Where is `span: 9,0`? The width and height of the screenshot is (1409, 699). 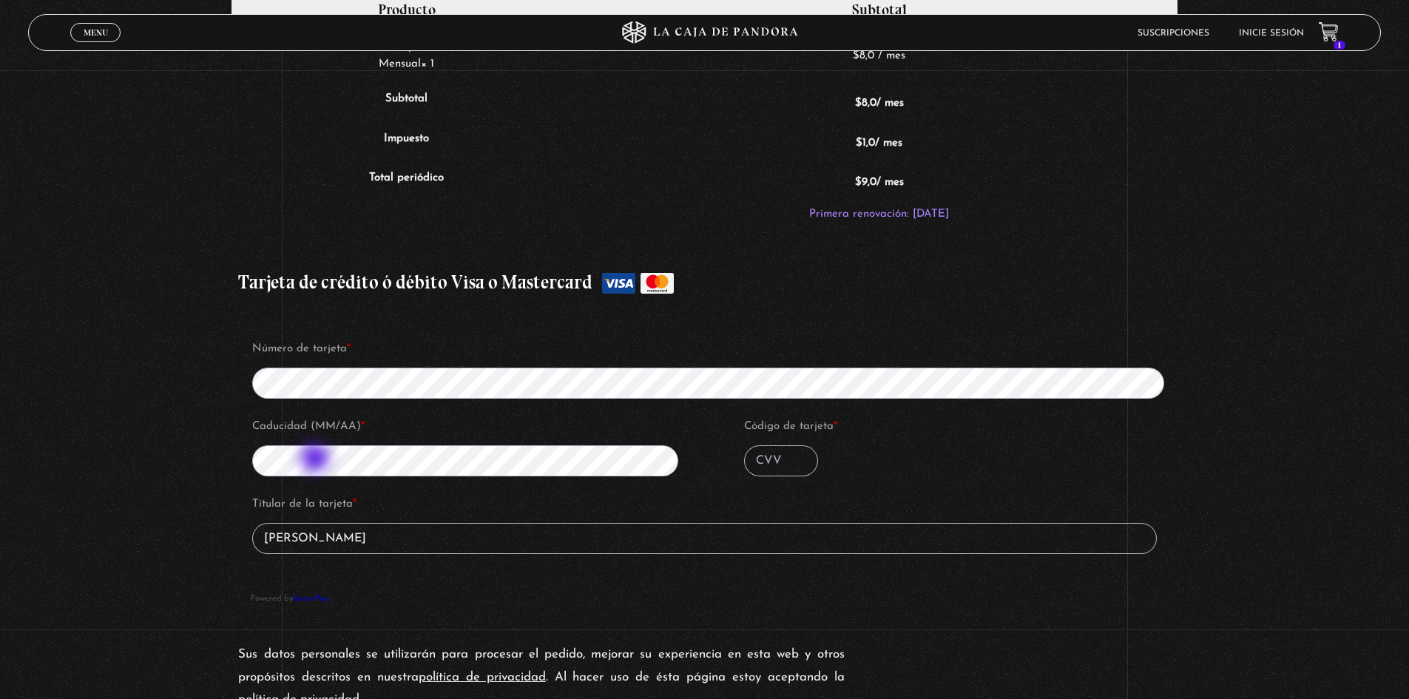 span: 9,0 is located at coordinates (865, 182).